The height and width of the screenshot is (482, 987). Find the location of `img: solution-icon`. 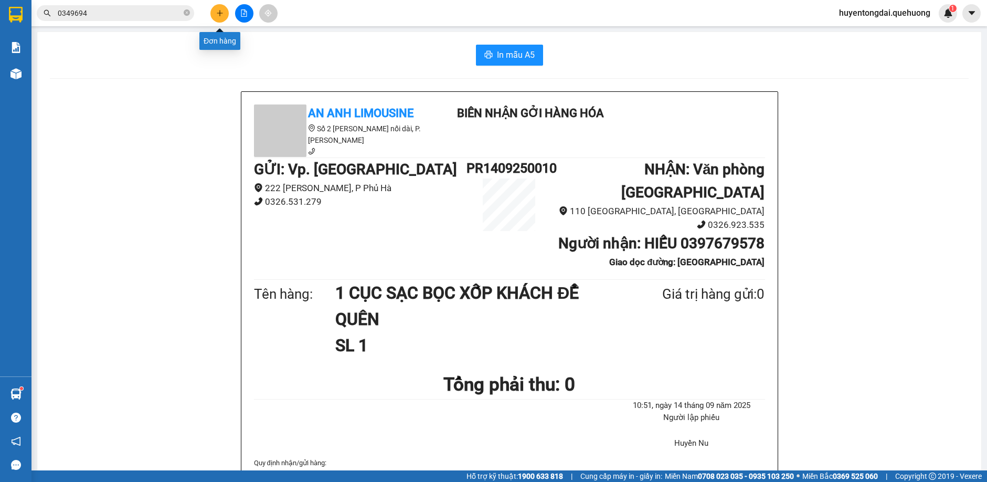

img: solution-icon is located at coordinates (16, 47).